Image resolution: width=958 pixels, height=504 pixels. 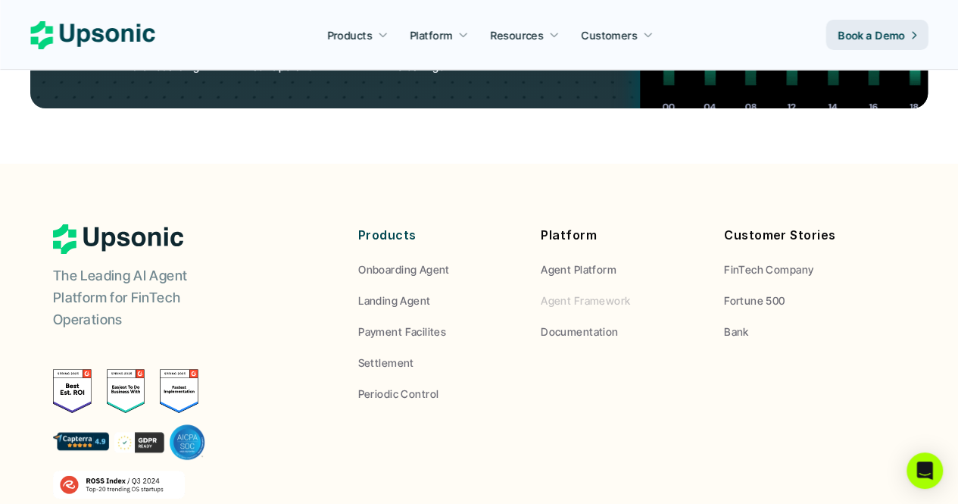 I want to click on a: Documentation, so click(x=621, y=331).